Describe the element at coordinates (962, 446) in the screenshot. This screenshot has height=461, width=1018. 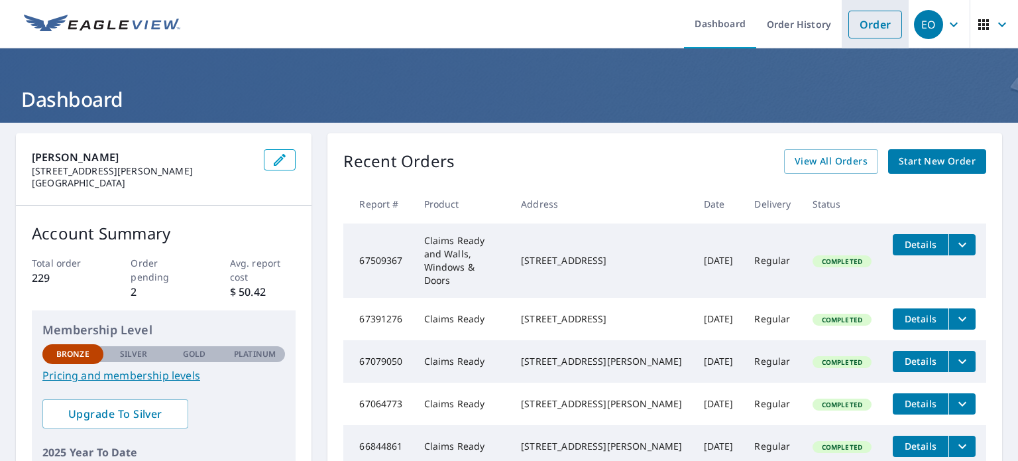
I see `button: filesDropdownBtn-66844861` at that location.